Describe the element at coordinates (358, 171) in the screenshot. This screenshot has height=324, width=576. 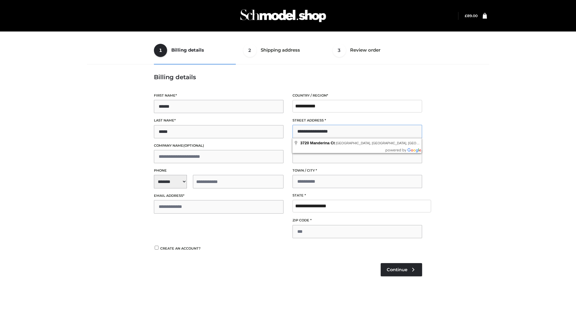
I see `label: Town / City` at that location.